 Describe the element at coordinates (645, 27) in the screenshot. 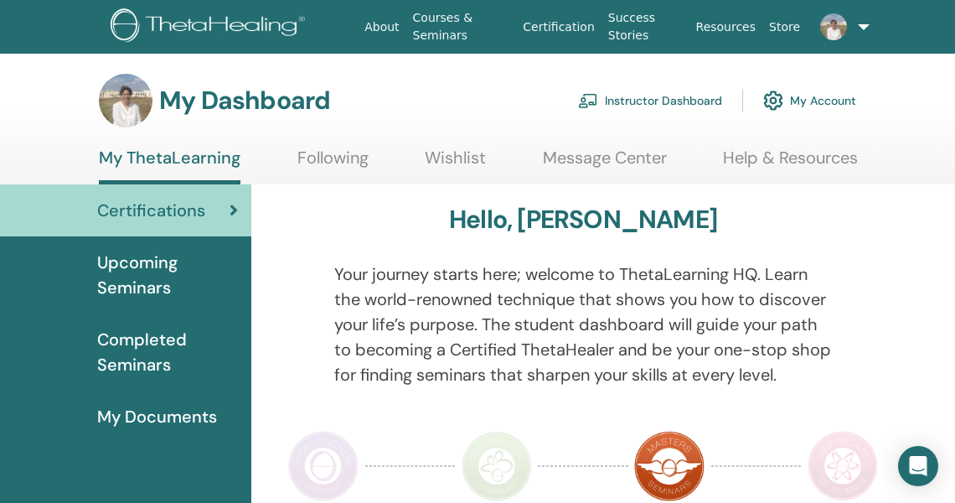

I see `a: Success Stories` at that location.